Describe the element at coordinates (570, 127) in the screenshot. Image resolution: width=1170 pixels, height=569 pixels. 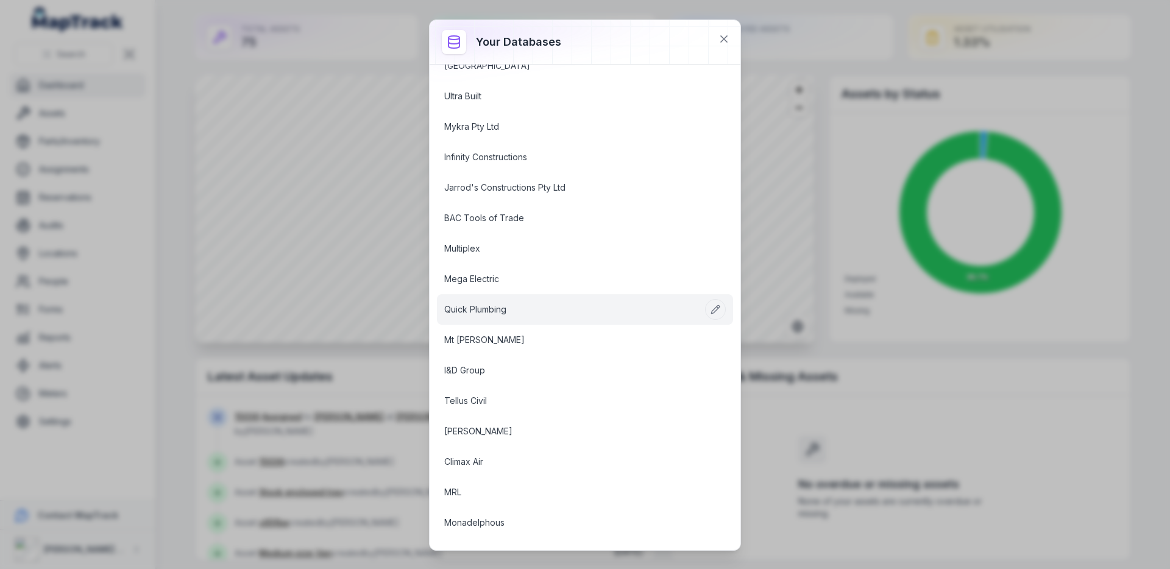
I see `a: Mykra Pty Ltd` at that location.